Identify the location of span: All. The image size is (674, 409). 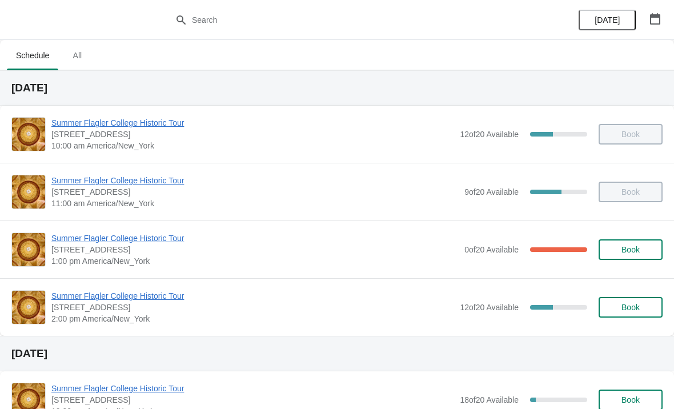
(77, 55).